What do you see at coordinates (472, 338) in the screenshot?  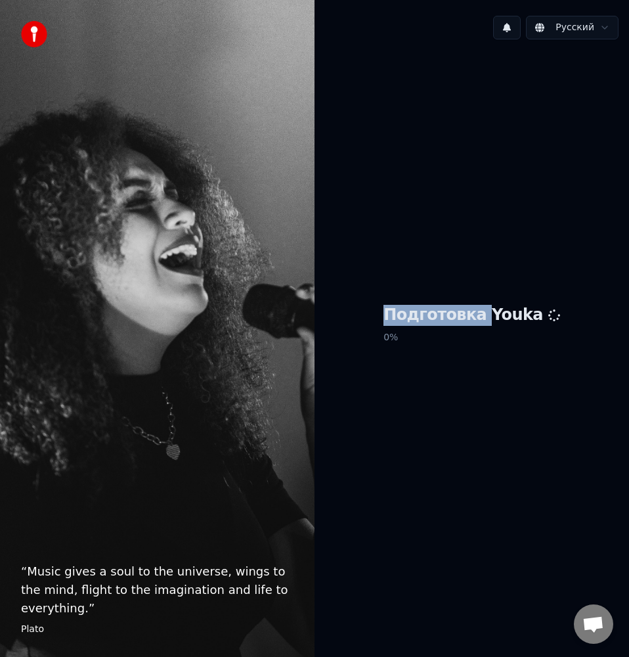 I see `p: 0 %` at bounding box center [472, 338].